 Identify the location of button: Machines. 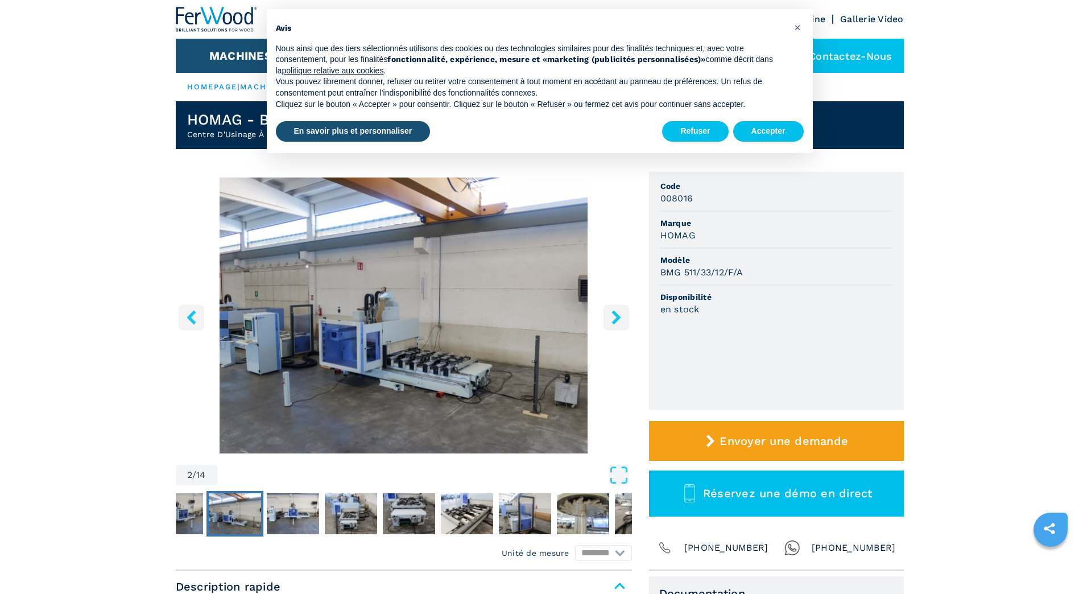
(241, 56).